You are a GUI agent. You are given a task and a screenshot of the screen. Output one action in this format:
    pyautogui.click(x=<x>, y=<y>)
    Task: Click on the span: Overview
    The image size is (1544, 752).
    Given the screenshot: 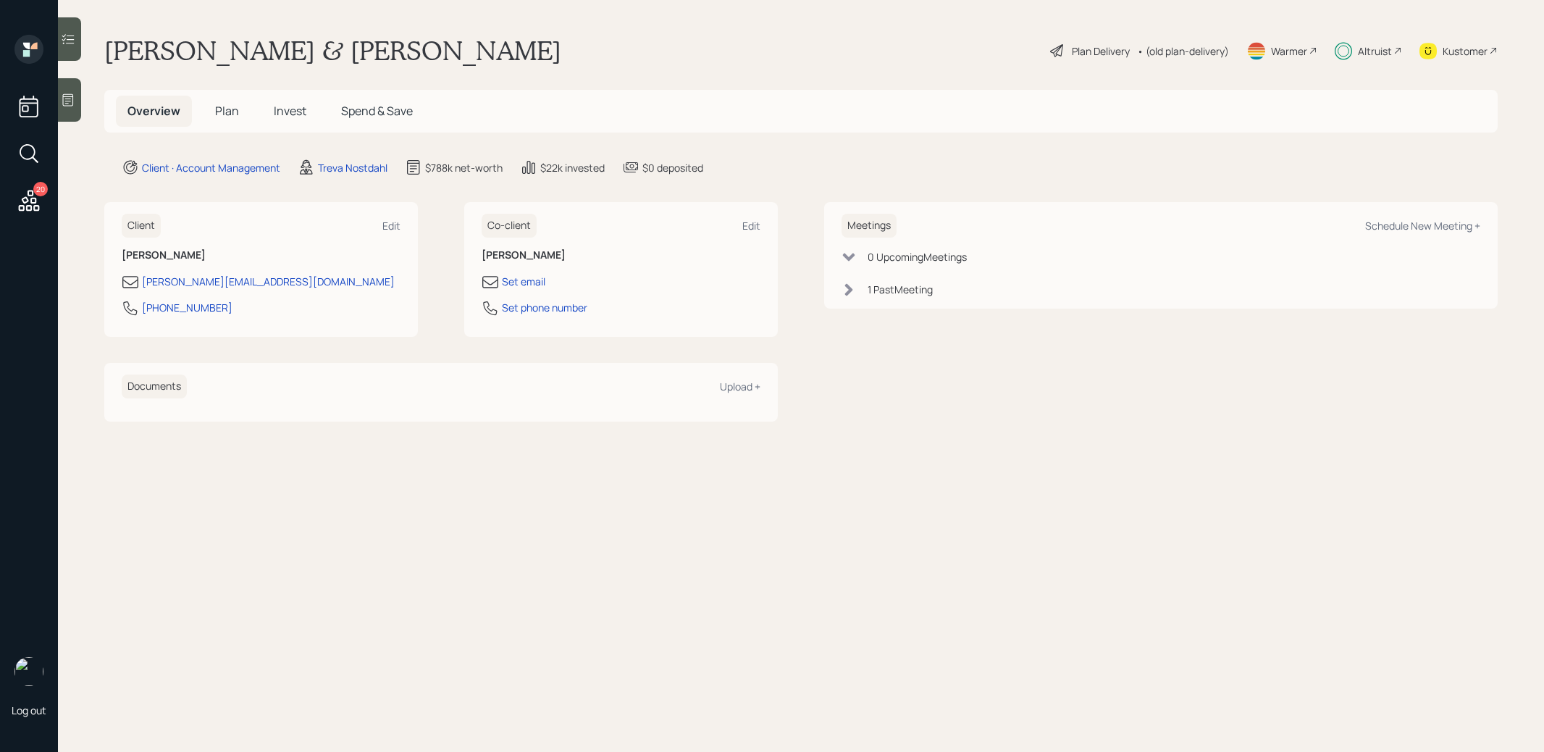 What is the action you would take?
    pyautogui.click(x=154, y=111)
    